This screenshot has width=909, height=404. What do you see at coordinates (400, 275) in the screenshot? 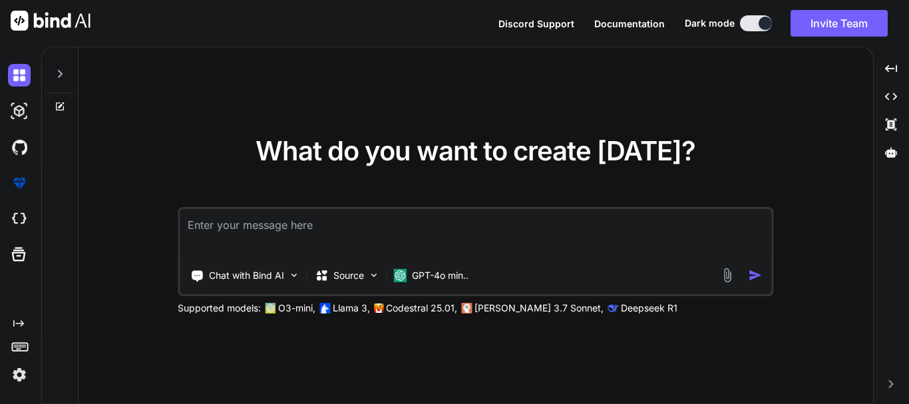
I see `img: GPT-4o mini` at bounding box center [400, 275].